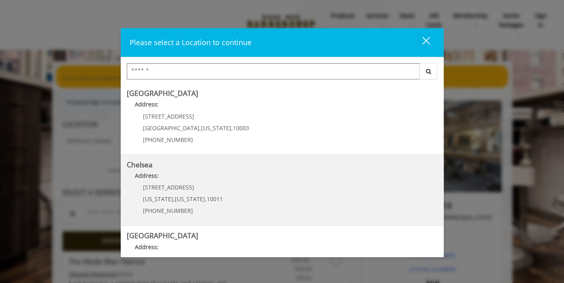  What do you see at coordinates (215, 199) in the screenshot?
I see `span: 10011` at bounding box center [215, 199].